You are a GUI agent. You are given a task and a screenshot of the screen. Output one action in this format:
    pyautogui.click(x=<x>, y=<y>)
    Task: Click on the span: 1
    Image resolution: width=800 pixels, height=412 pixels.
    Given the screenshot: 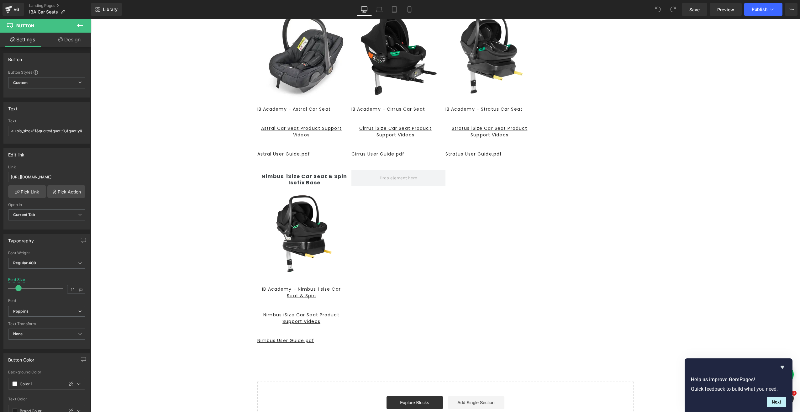 What is the action you would take?
    pyautogui.click(x=795, y=393)
    